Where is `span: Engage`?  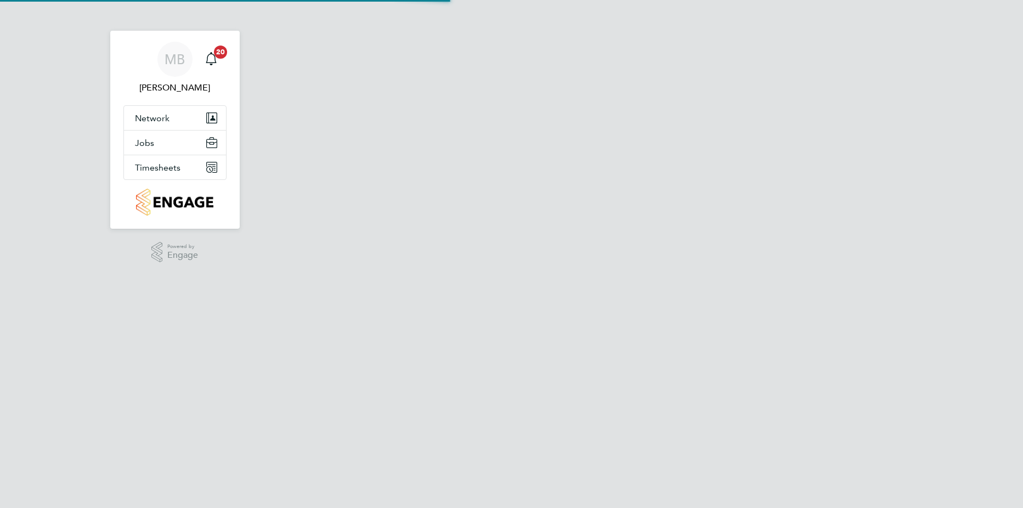 span: Engage is located at coordinates (183, 255).